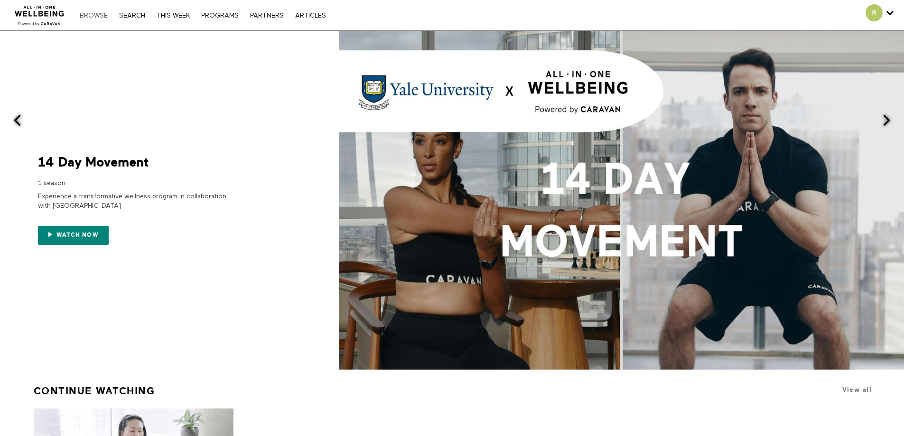  Describe the element at coordinates (132, 16) in the screenshot. I see `a: Search` at that location.